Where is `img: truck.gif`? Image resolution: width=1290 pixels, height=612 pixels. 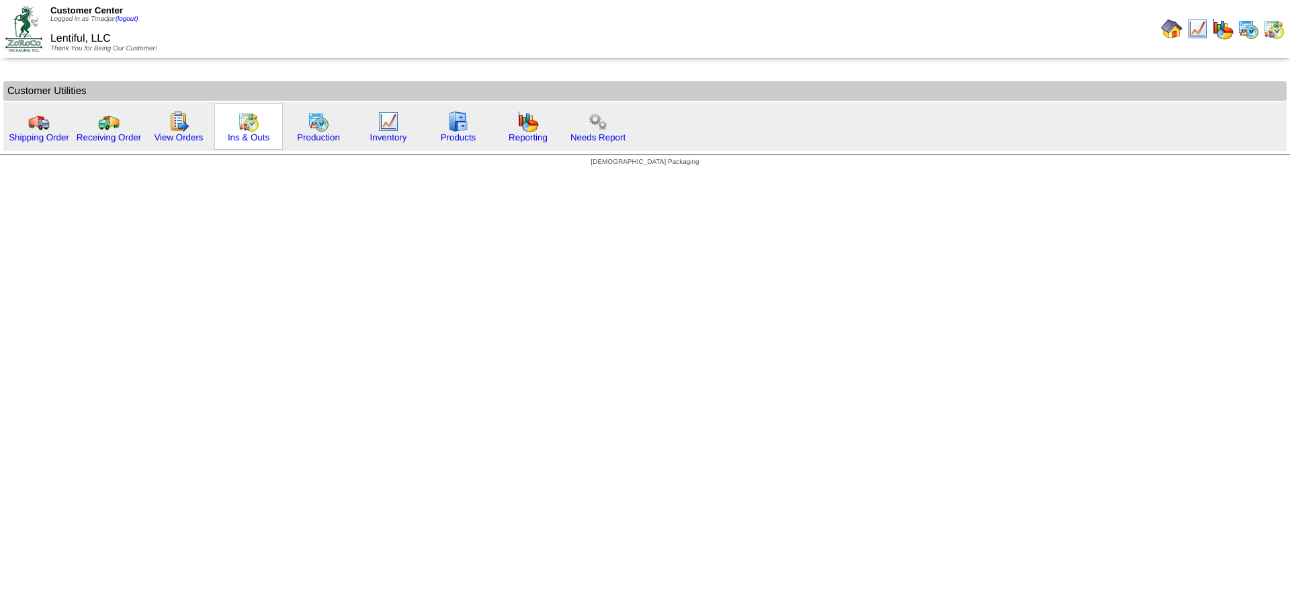 img: truck.gif is located at coordinates (39, 122).